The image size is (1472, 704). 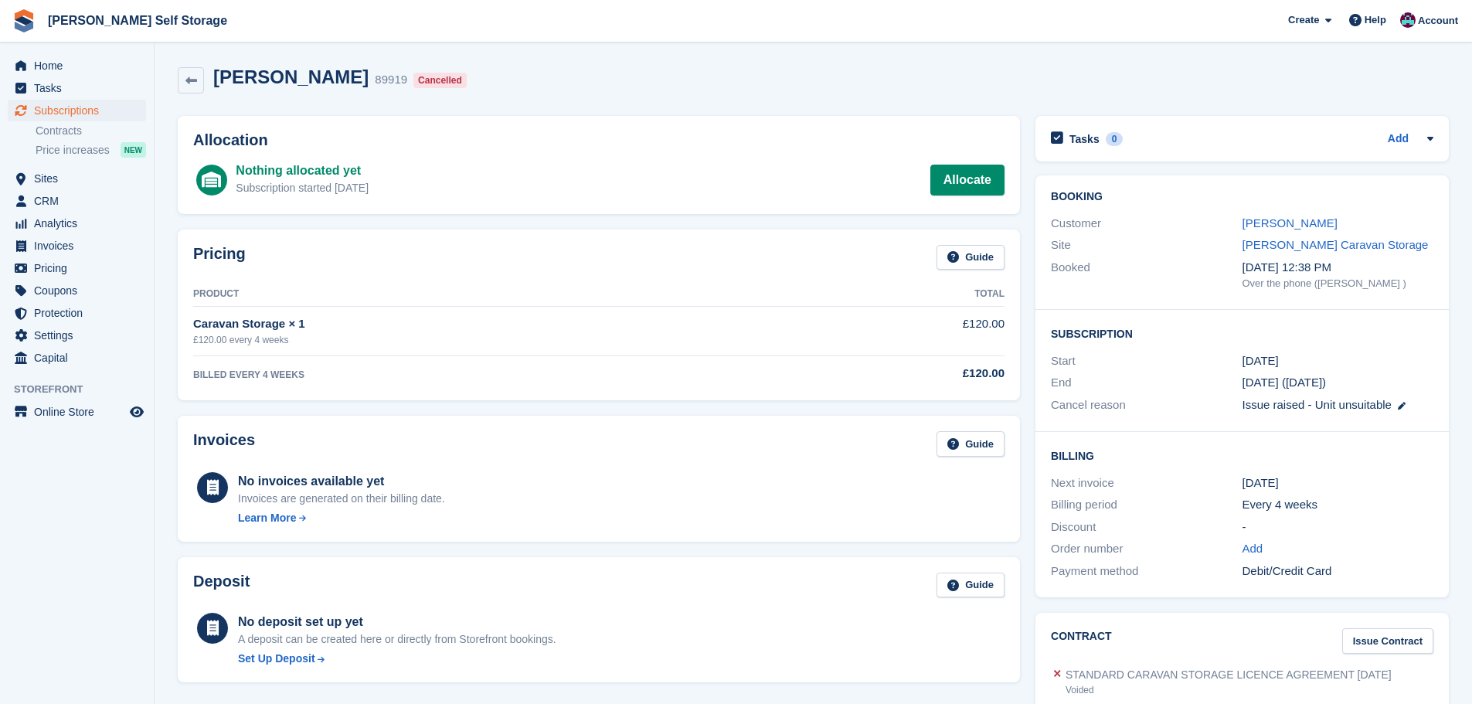 I want to click on div: Start, so click(x=1146, y=361).